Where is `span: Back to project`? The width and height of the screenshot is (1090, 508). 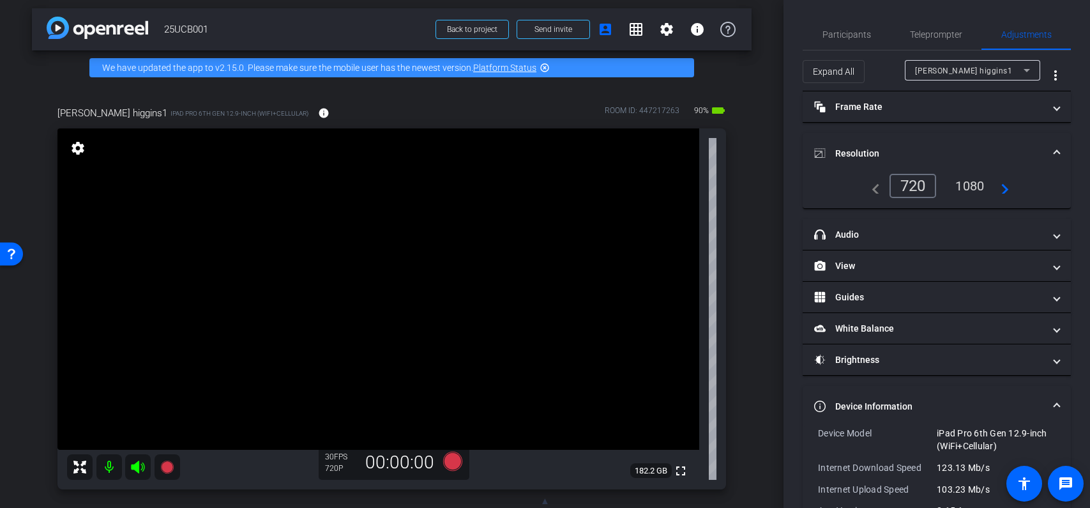 span: Back to project is located at coordinates (472, 29).